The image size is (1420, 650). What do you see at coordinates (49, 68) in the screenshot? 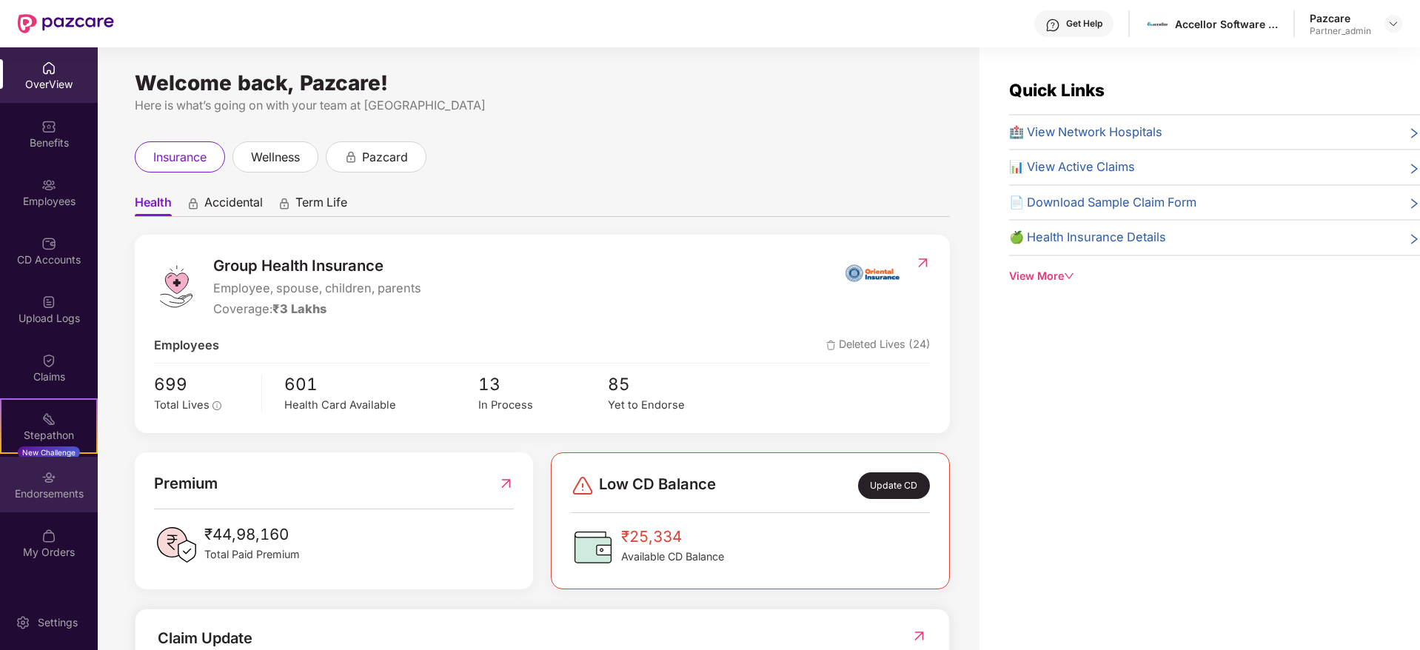
I see `img: svg+xml;base64,PHN2ZyBpZD0iSG9tZSIgeG1sbnM9Imh0dHA6Ly93d3cudzMub3JnLzIwMDAvc3ZnIiB3aWR0aD0iMjAiIG...` at bounding box center [49, 68].